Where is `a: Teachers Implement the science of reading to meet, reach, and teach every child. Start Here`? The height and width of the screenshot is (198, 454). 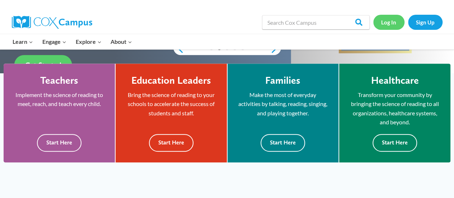
a: Teachers Implement the science of reading to meet, reach, and teach every child. Start Here is located at coordinates (59, 113).